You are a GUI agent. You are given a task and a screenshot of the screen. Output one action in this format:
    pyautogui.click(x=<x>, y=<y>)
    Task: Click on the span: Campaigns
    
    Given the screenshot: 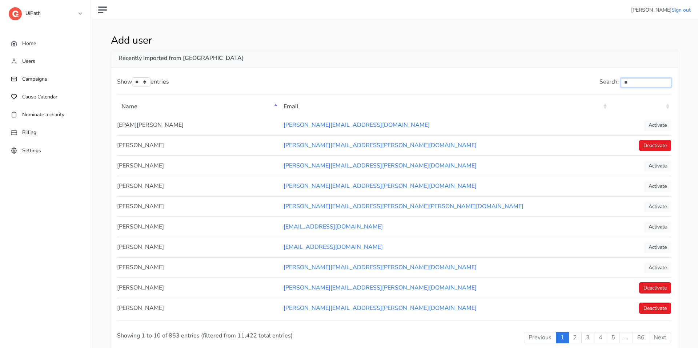 What is the action you would take?
    pyautogui.click(x=35, y=79)
    